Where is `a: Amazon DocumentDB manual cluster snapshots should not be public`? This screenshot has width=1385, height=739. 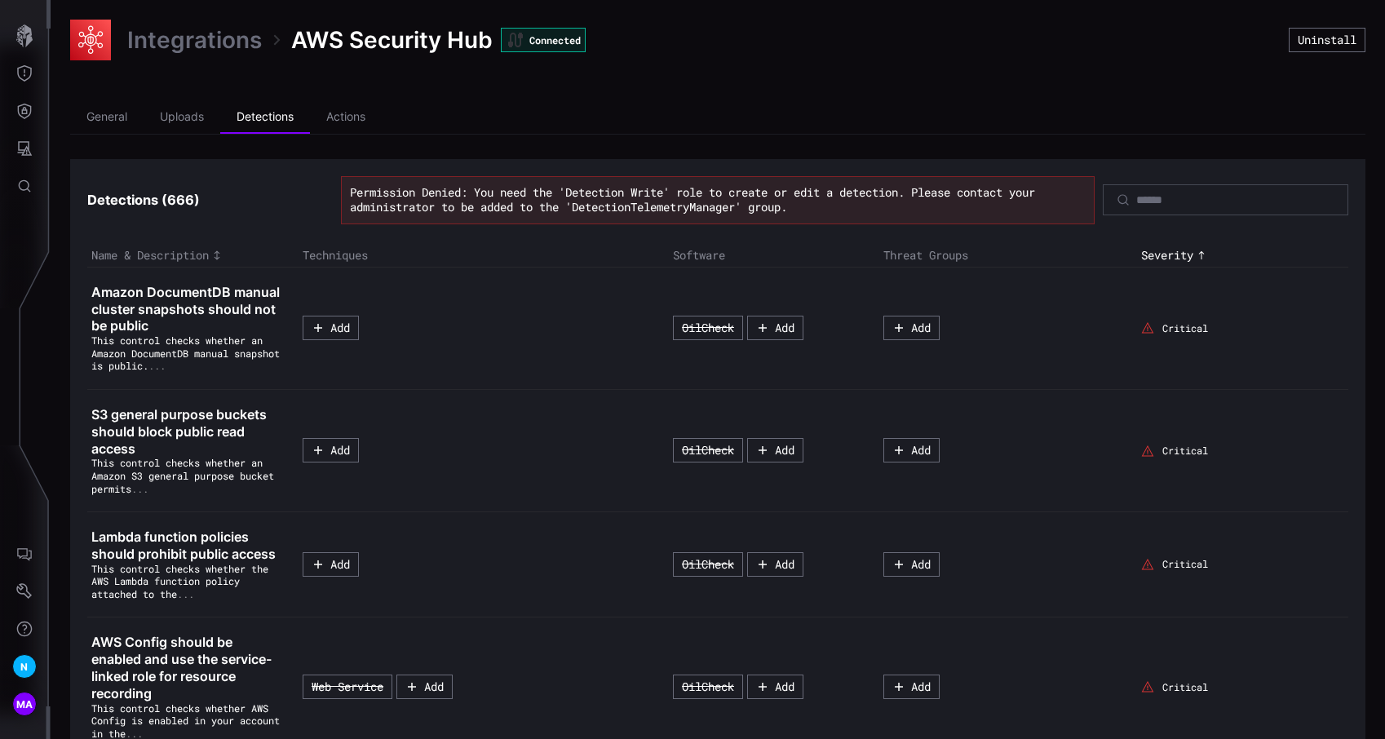 a: Amazon DocumentDB manual cluster snapshots should not be public is located at coordinates (187, 309).